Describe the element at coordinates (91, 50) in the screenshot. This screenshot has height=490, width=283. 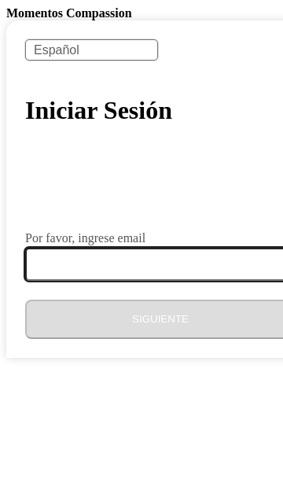
I see `select: Language` at that location.